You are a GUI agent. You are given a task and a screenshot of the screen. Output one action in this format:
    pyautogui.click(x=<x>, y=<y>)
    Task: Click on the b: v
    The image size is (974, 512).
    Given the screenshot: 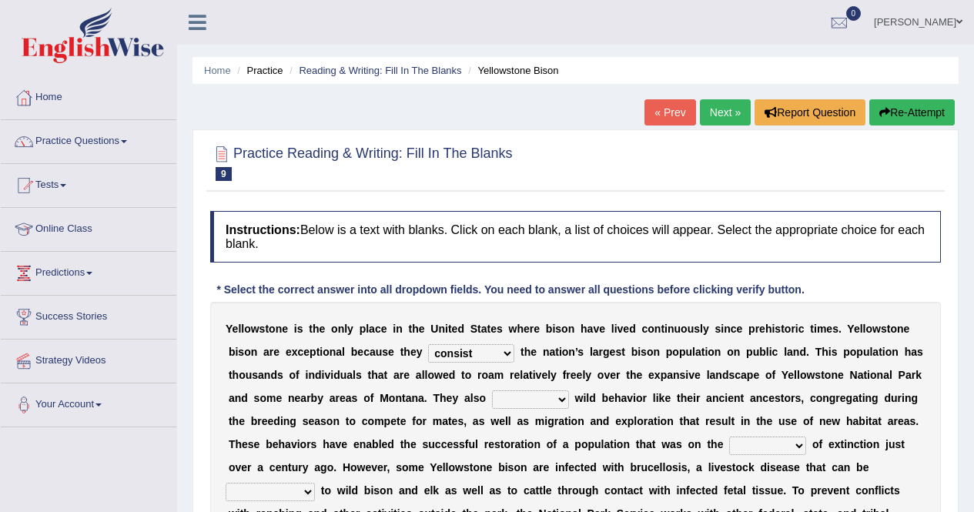 What is the action you would take?
    pyautogui.click(x=596, y=329)
    